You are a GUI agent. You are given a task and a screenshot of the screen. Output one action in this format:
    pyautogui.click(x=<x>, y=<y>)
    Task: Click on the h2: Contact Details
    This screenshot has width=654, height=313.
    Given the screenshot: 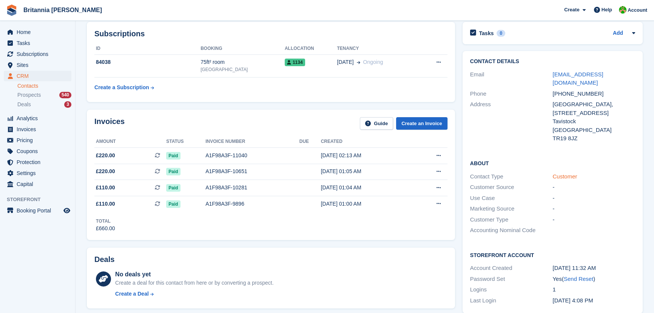 What is the action you would take?
    pyautogui.click(x=552, y=62)
    